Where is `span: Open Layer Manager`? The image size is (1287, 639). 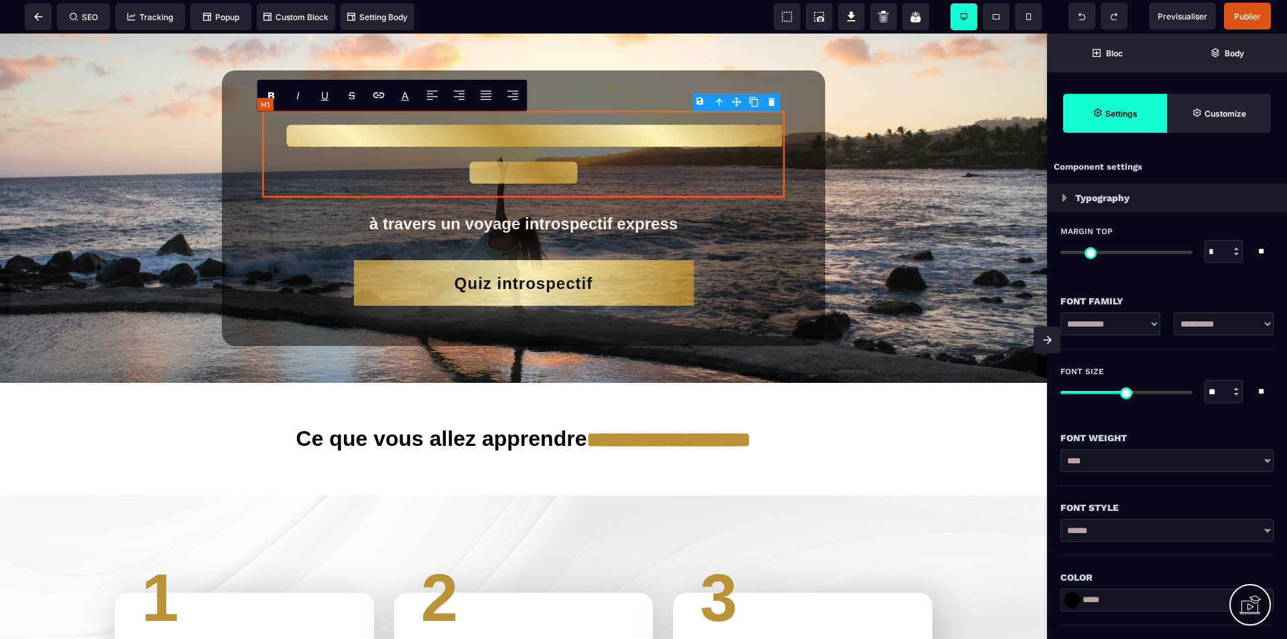
span: Open Layer Manager is located at coordinates (1227, 53).